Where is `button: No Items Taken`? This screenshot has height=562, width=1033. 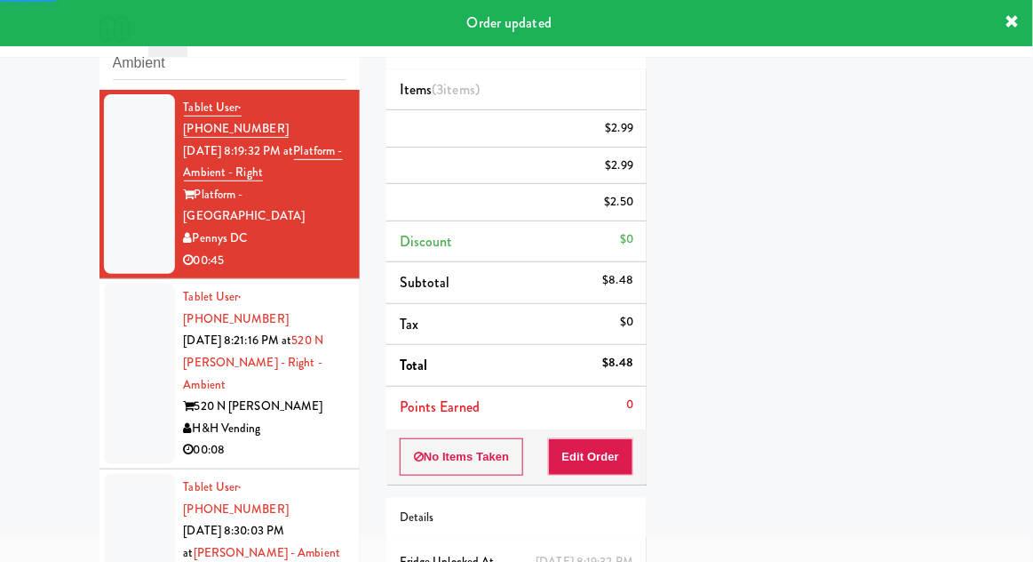
button: No Items Taken is located at coordinates (462, 457).